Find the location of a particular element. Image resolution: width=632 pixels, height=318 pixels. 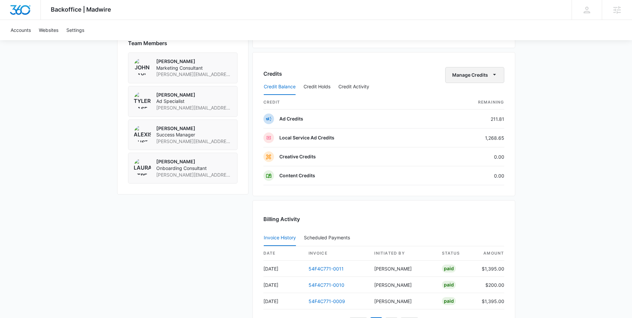

th: Initiated By is located at coordinates (402, 253).